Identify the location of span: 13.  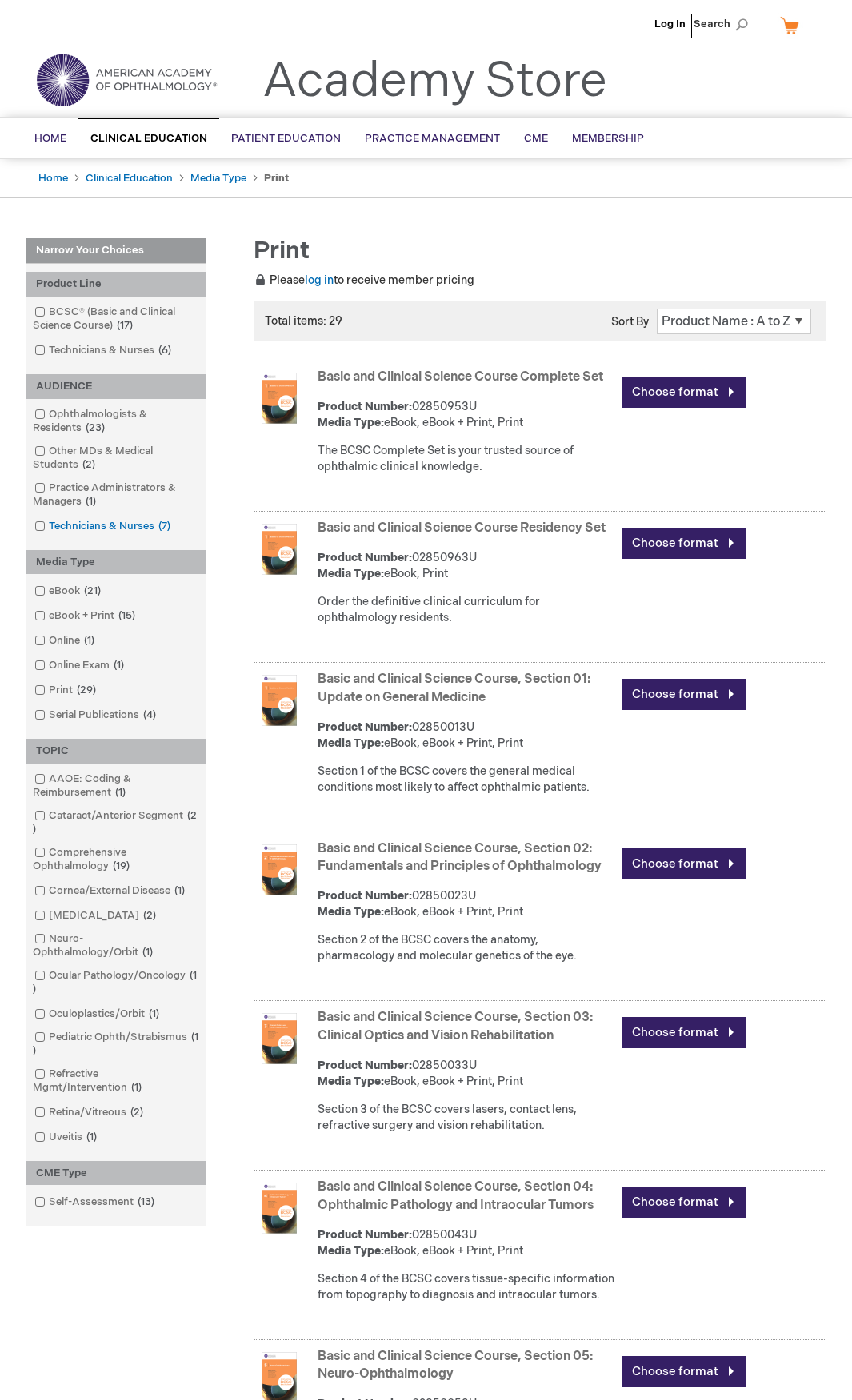
(145, 1202).